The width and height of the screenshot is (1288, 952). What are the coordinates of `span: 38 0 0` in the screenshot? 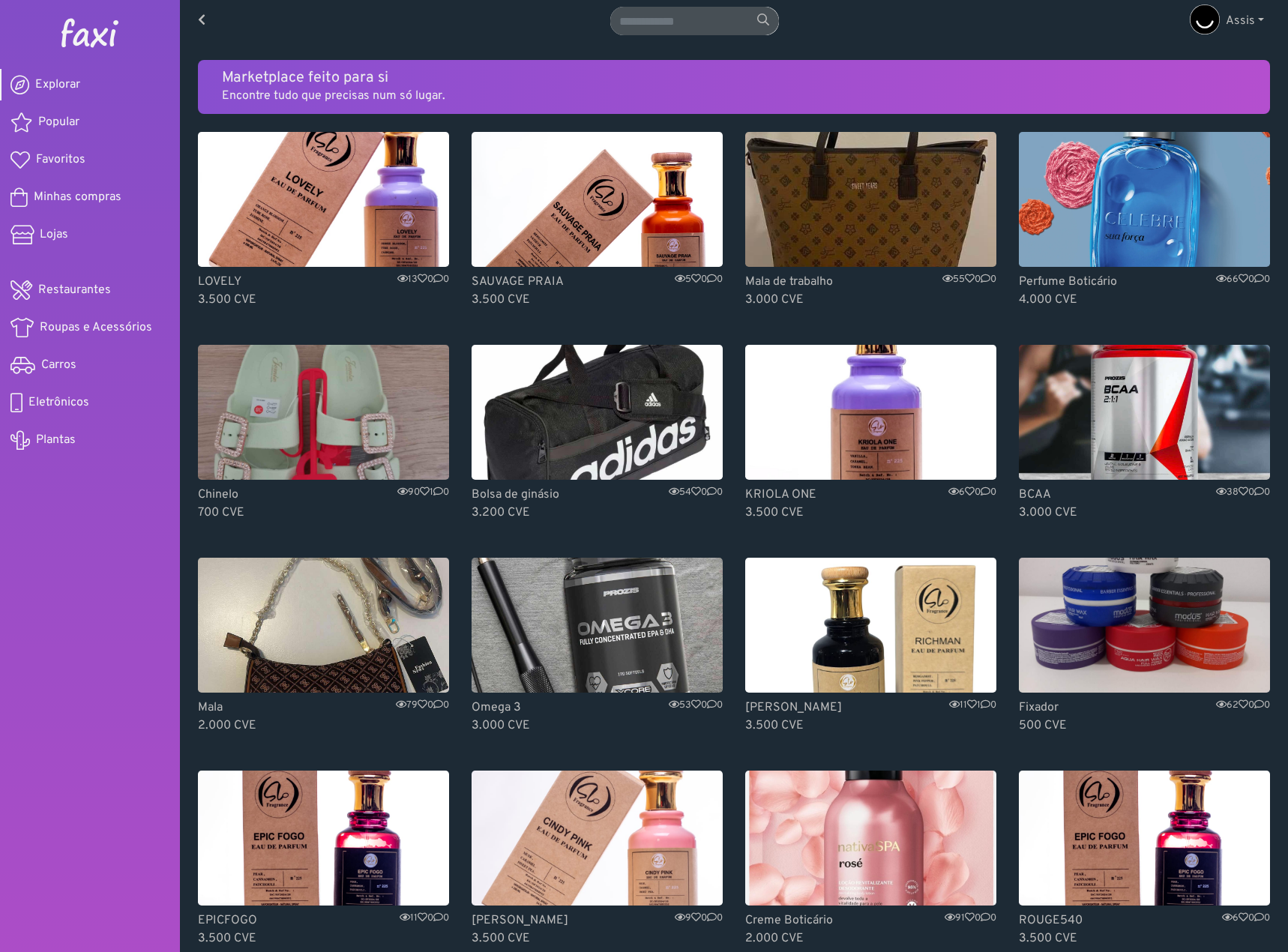 It's located at (1243, 492).